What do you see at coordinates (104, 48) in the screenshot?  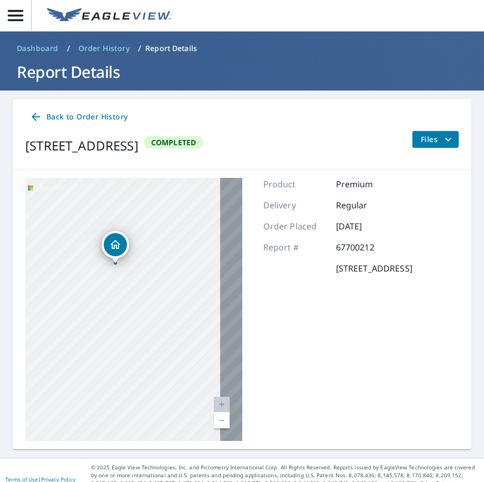 I see `a: Order History` at bounding box center [104, 48].